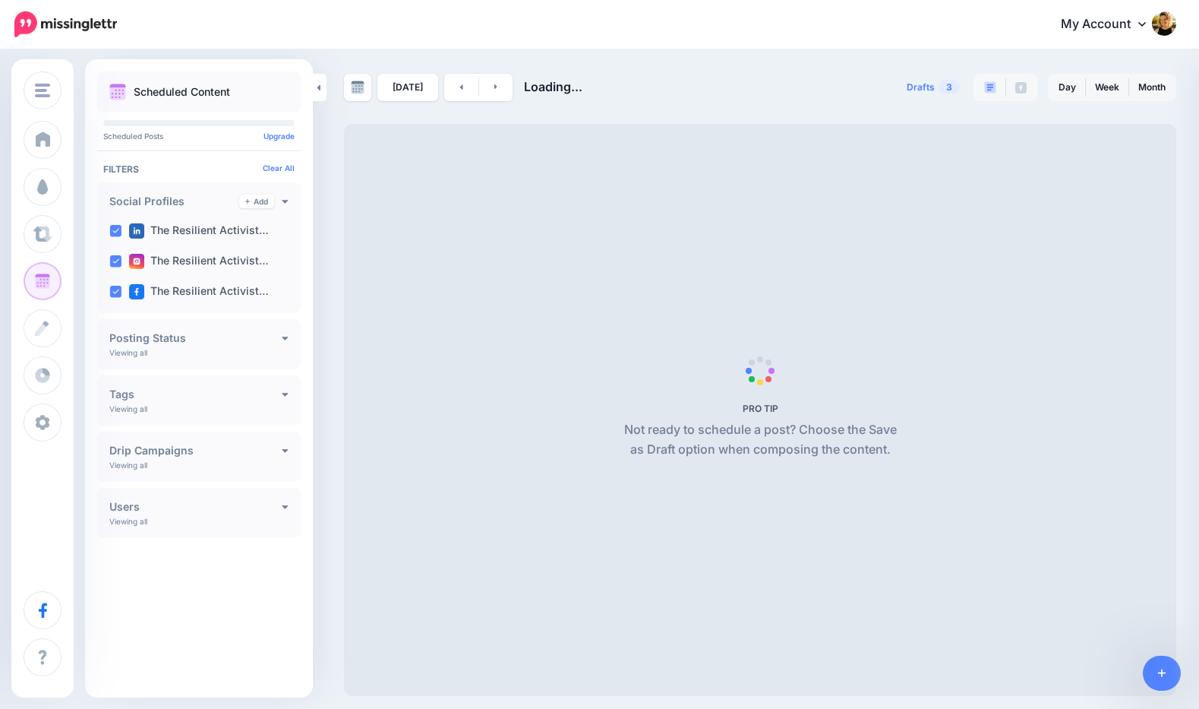 Image resolution: width=1199 pixels, height=709 pixels. I want to click on a: Add, so click(257, 201).